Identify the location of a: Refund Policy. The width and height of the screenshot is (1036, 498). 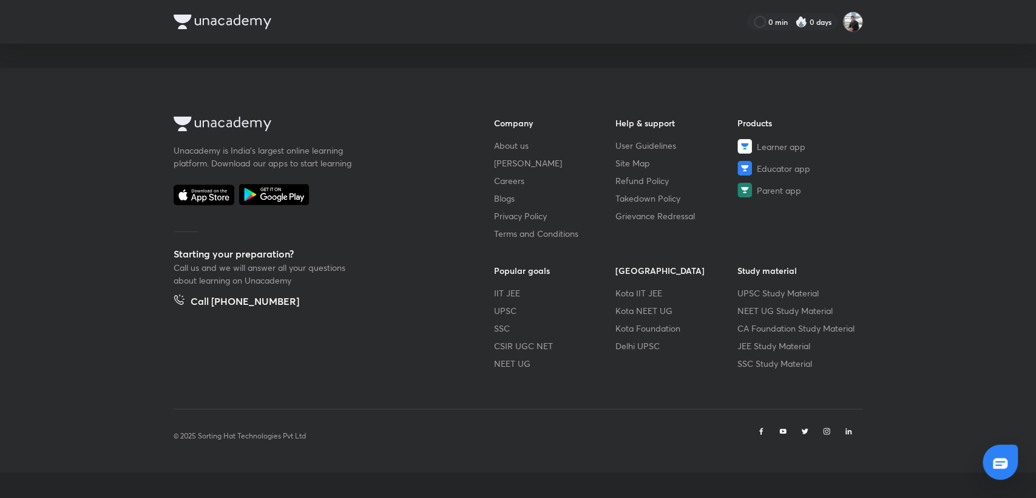
(676, 180).